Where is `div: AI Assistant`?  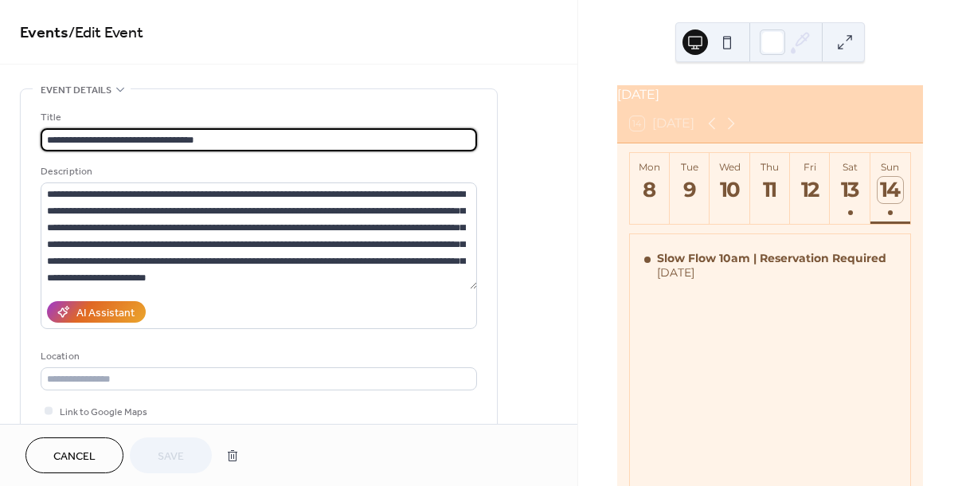 div: AI Assistant is located at coordinates (105, 313).